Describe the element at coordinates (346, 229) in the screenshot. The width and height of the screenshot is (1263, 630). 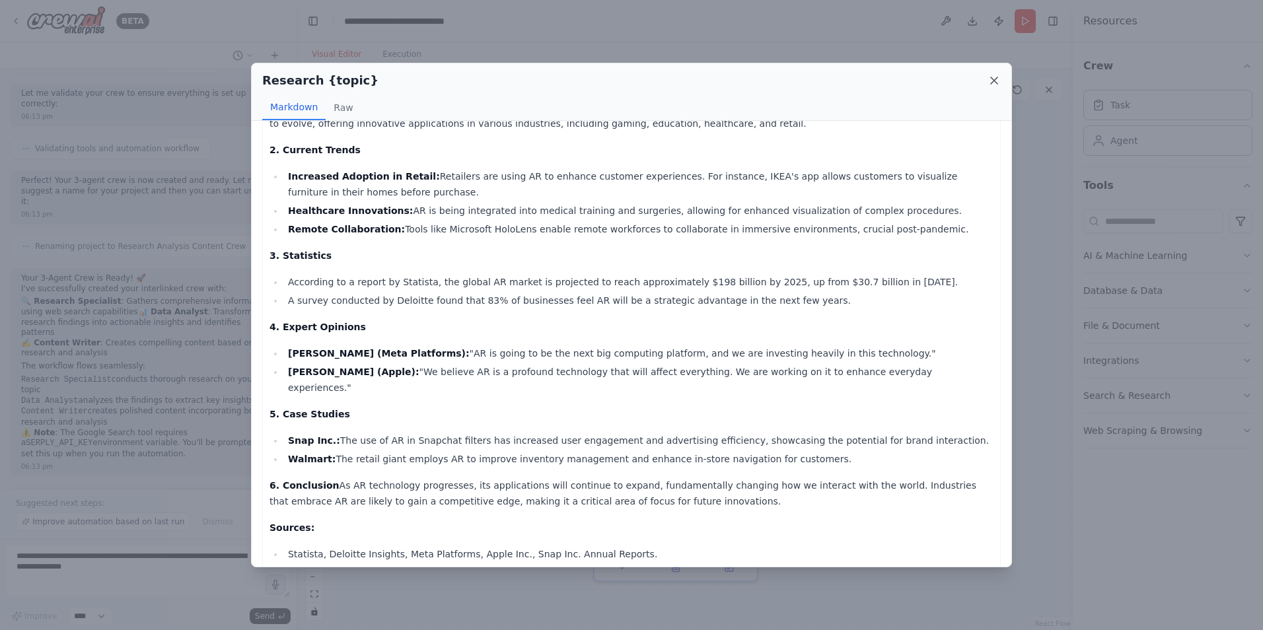
I see `strong: Remote Collaboration:` at that location.